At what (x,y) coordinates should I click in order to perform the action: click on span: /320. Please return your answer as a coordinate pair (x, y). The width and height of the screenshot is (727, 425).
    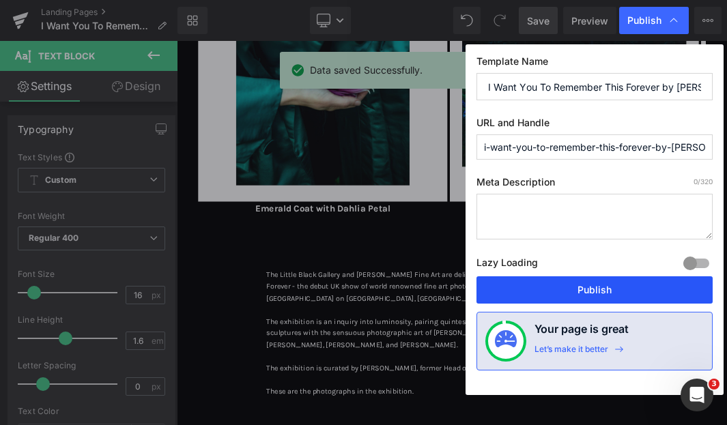
    Looking at the image, I should click on (703, 182).